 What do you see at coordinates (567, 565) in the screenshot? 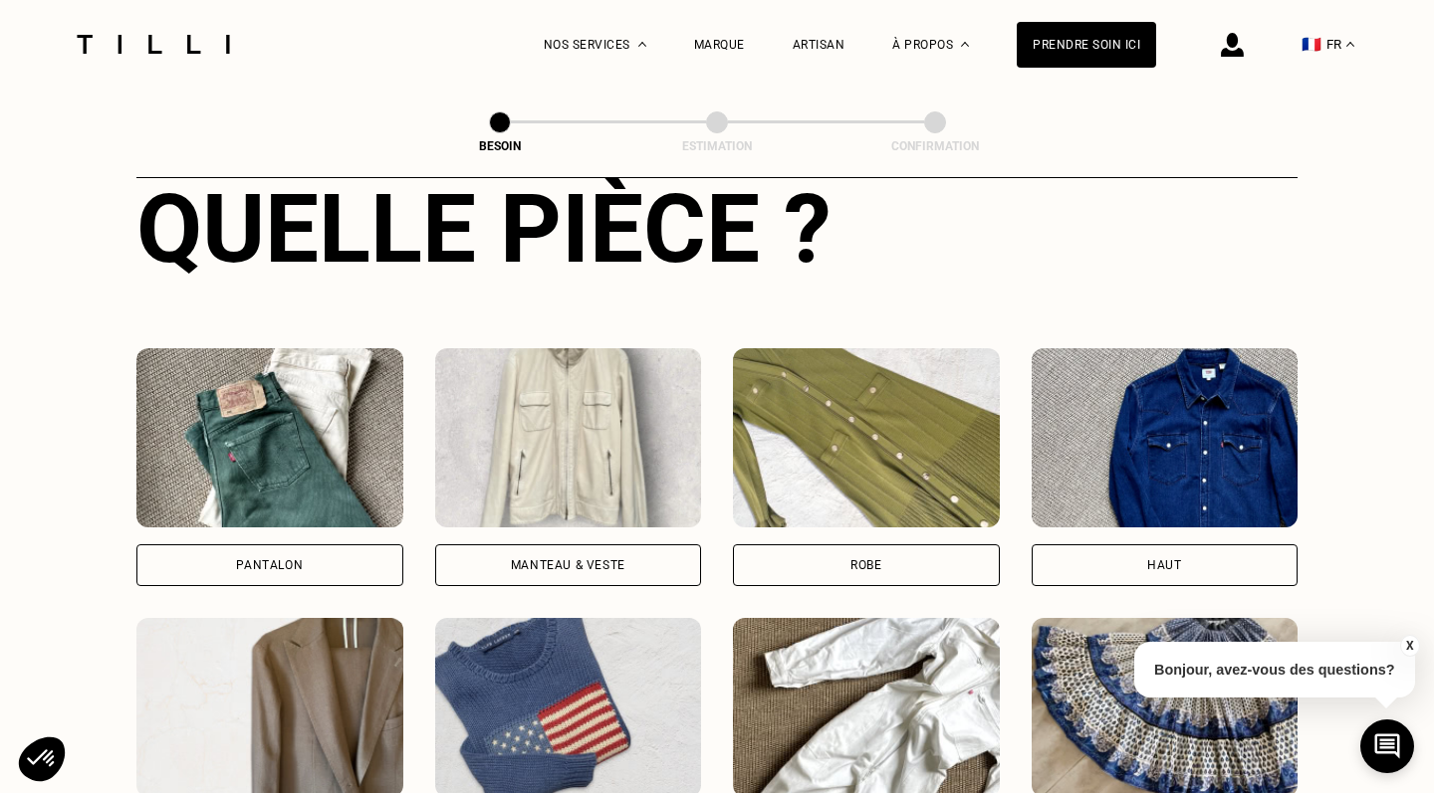
I see `div: Manteau & Veste` at bounding box center [567, 565].